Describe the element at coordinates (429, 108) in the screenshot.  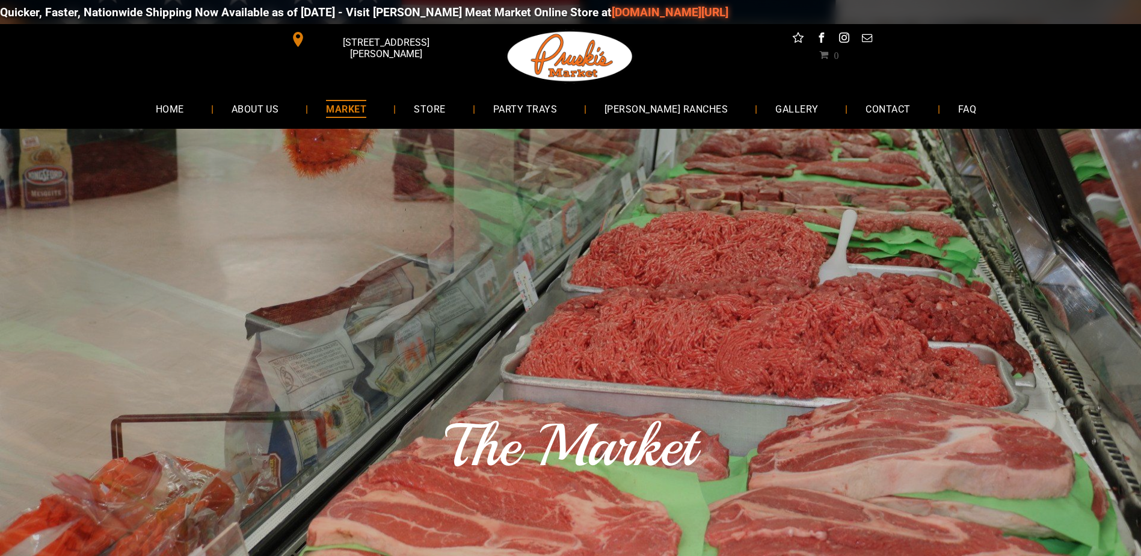
I see `a: STORE` at that location.